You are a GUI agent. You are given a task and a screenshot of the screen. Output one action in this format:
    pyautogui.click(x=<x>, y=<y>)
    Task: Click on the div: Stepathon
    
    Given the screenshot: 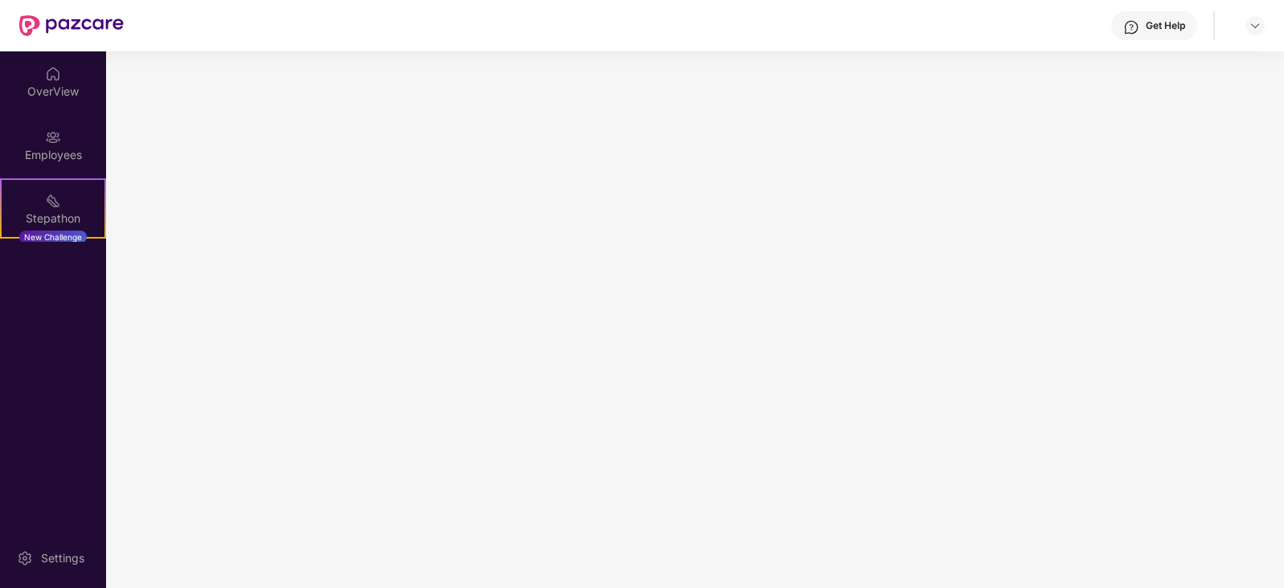 What is the action you would take?
    pyautogui.click(x=53, y=219)
    